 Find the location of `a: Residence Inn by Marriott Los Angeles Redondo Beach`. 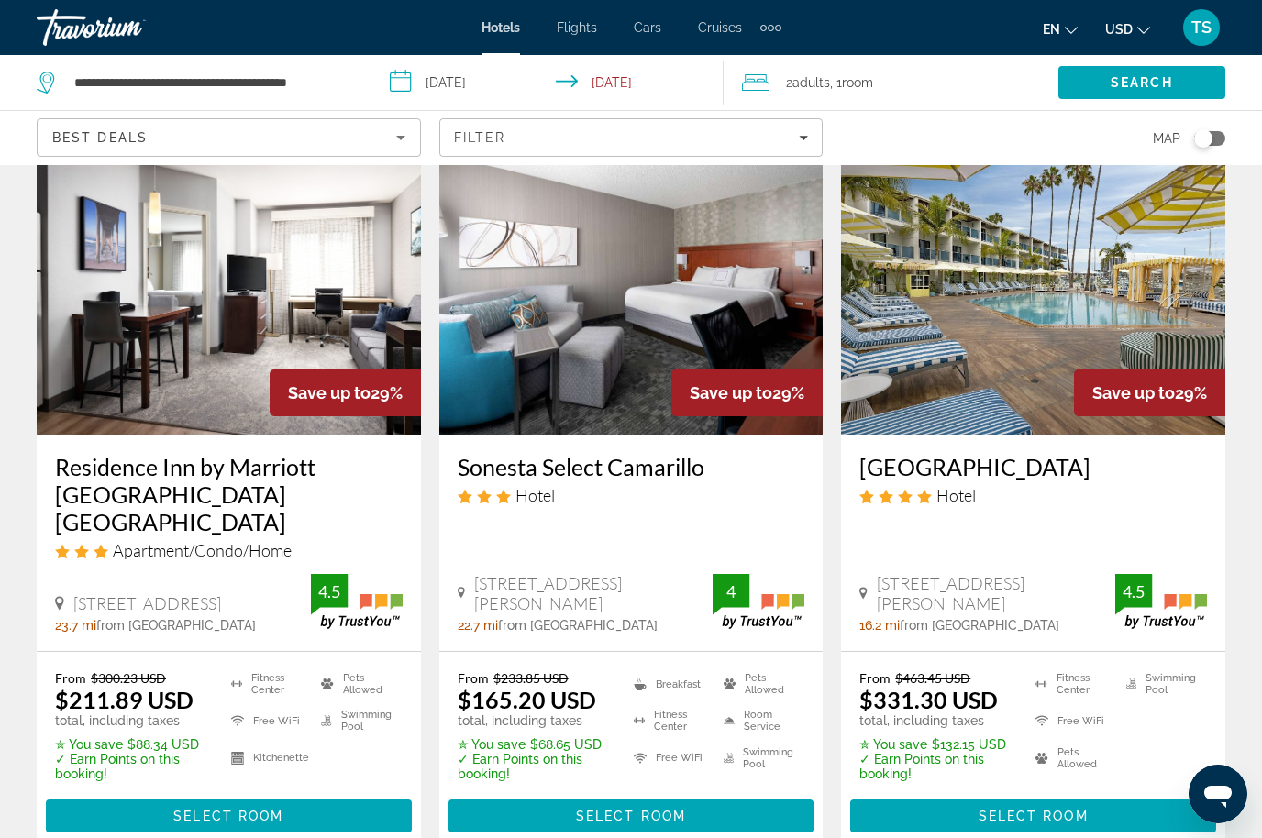

a: Residence Inn by Marriott Los Angeles Redondo Beach is located at coordinates (228, 288).